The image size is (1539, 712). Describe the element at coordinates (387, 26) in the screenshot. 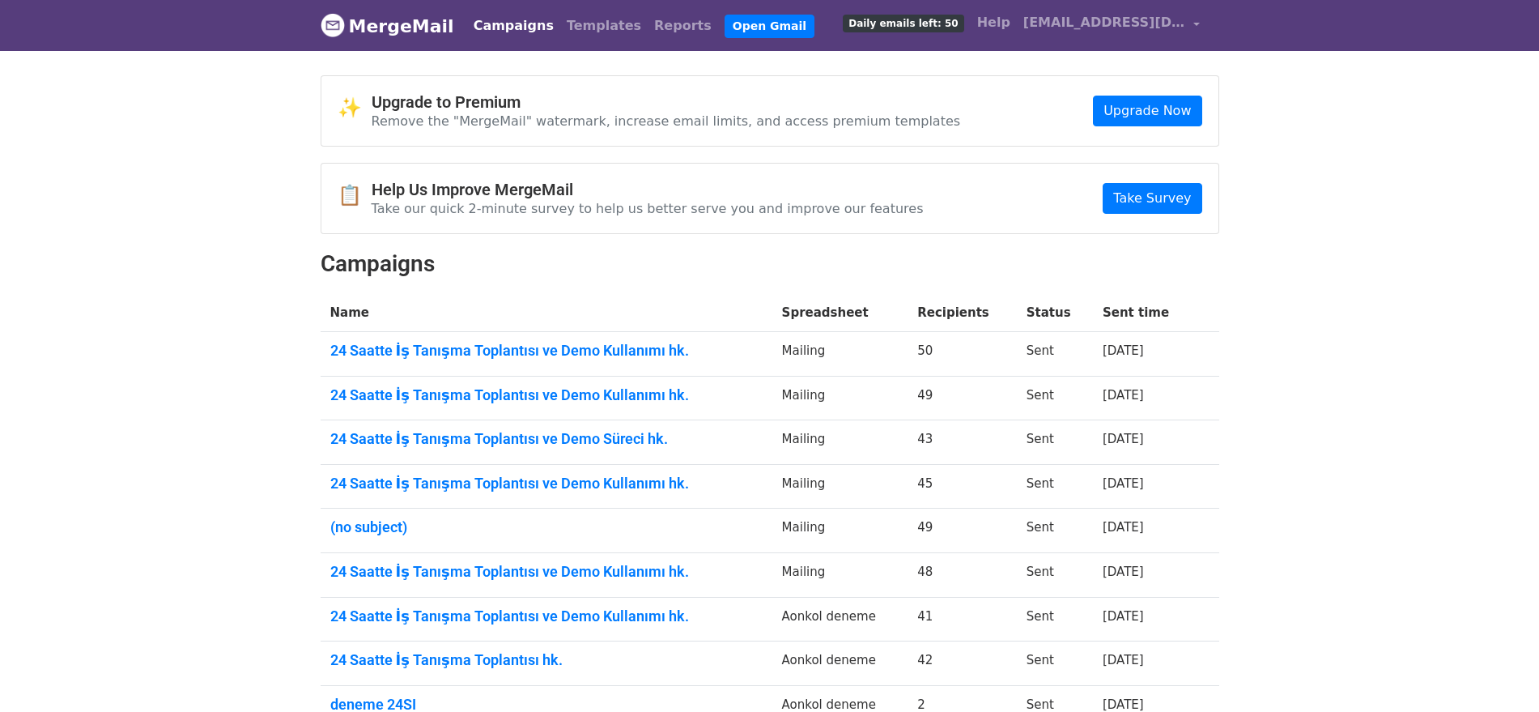

I see `a: MergeMail` at that location.